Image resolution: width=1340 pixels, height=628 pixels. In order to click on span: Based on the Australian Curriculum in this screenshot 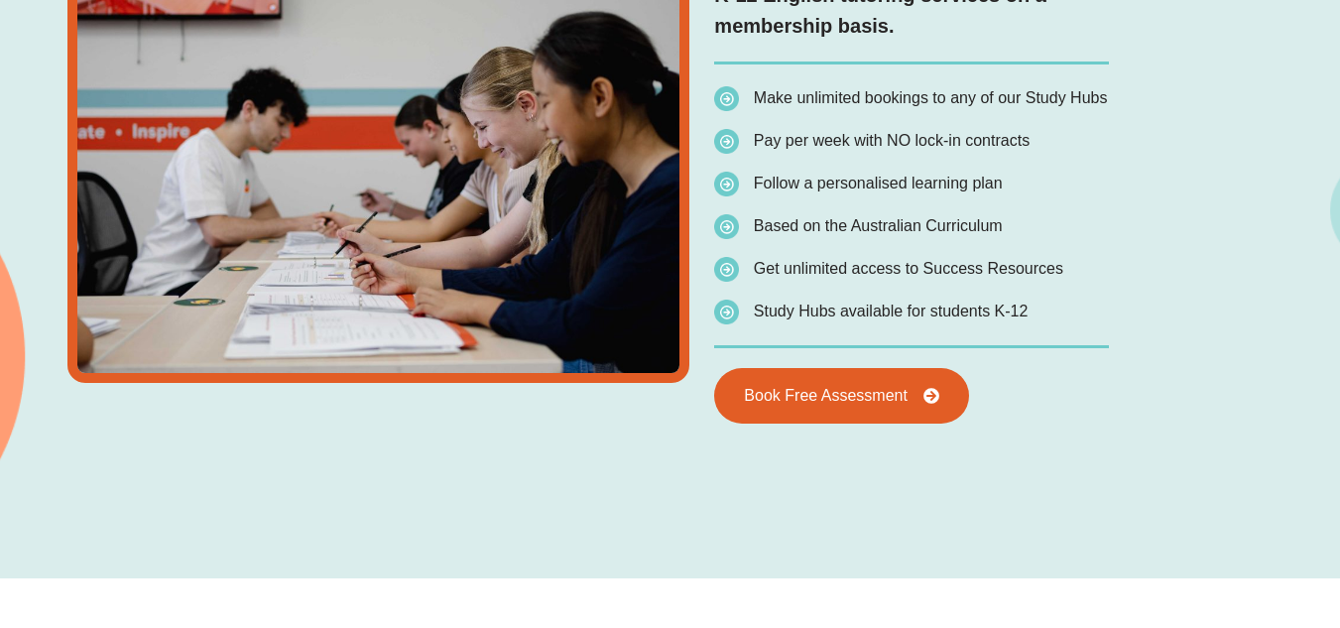, I will do `click(878, 225)`.